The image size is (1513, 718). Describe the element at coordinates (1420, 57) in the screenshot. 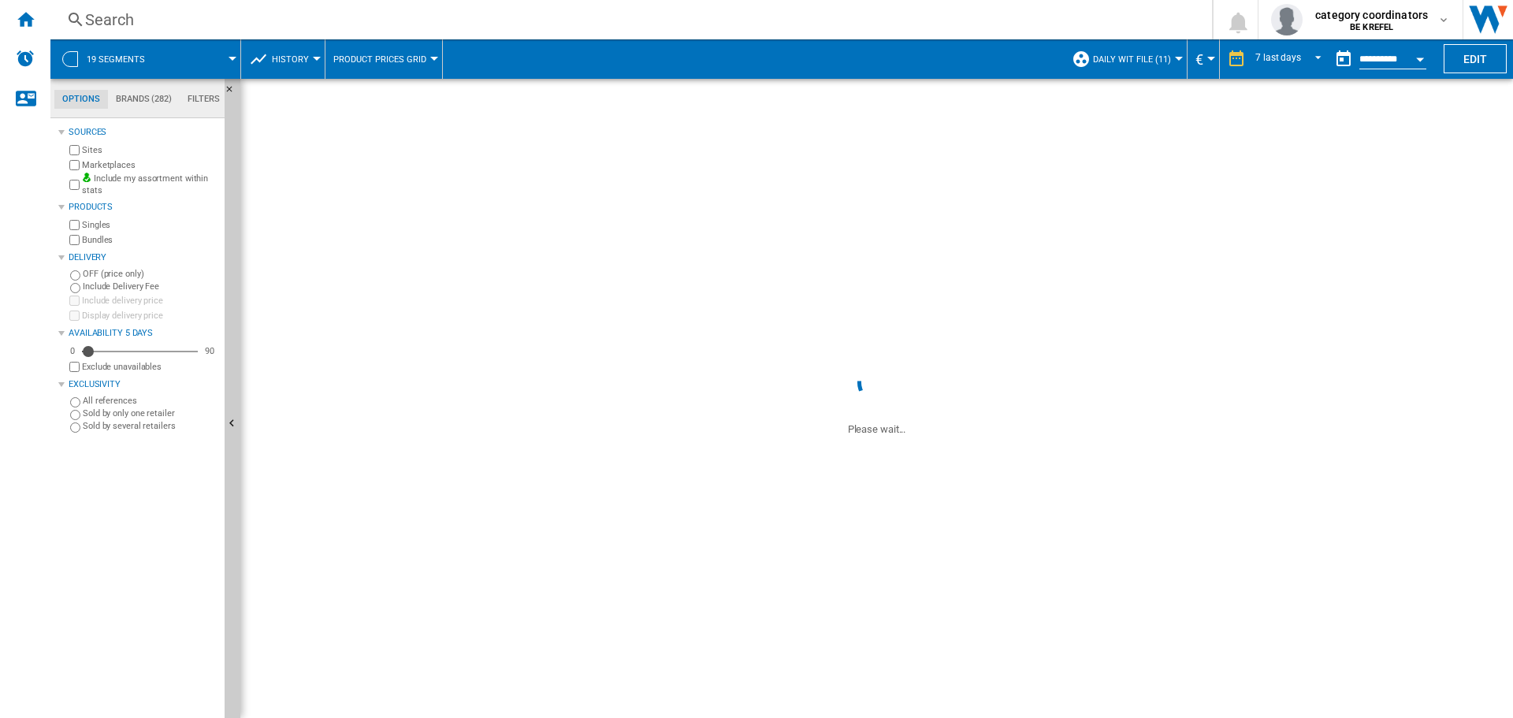

I see `button: Open calendar` at that location.